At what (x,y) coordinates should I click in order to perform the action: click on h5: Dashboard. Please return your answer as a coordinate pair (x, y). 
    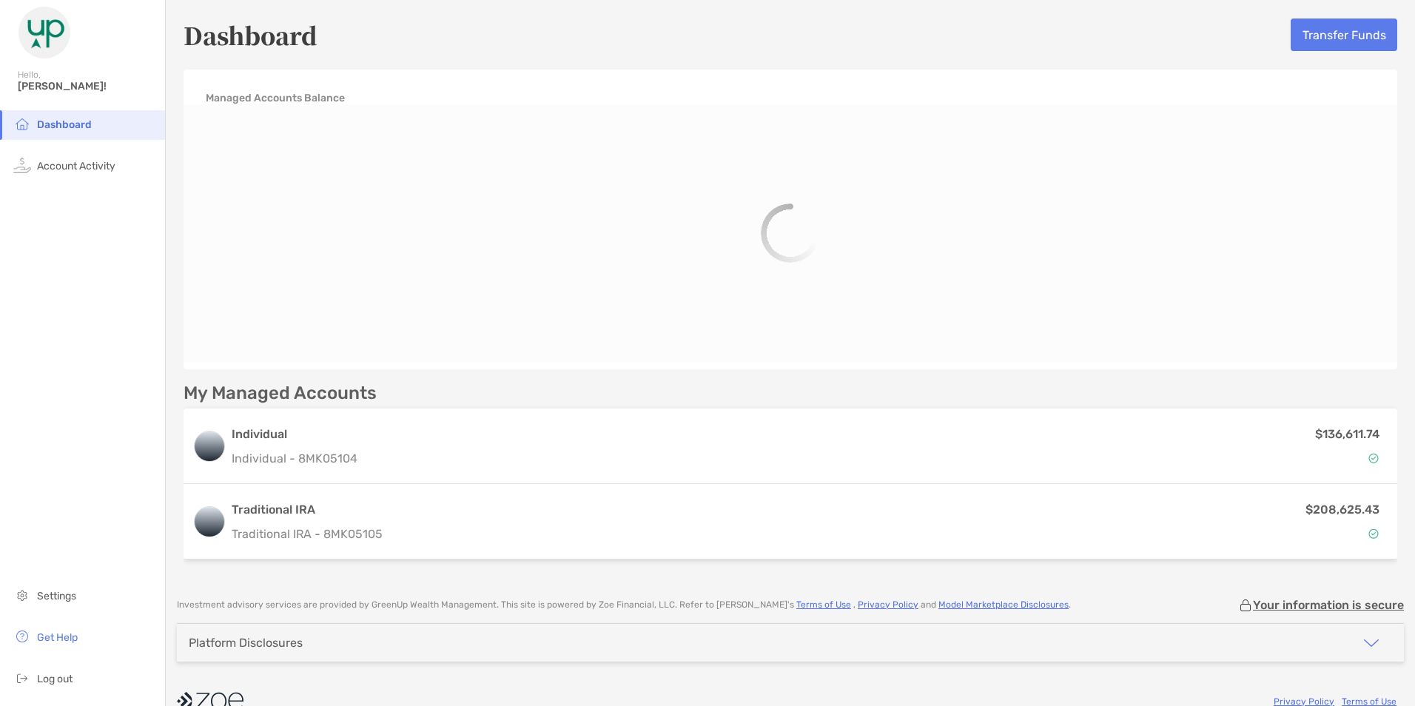
    Looking at the image, I should click on (250, 35).